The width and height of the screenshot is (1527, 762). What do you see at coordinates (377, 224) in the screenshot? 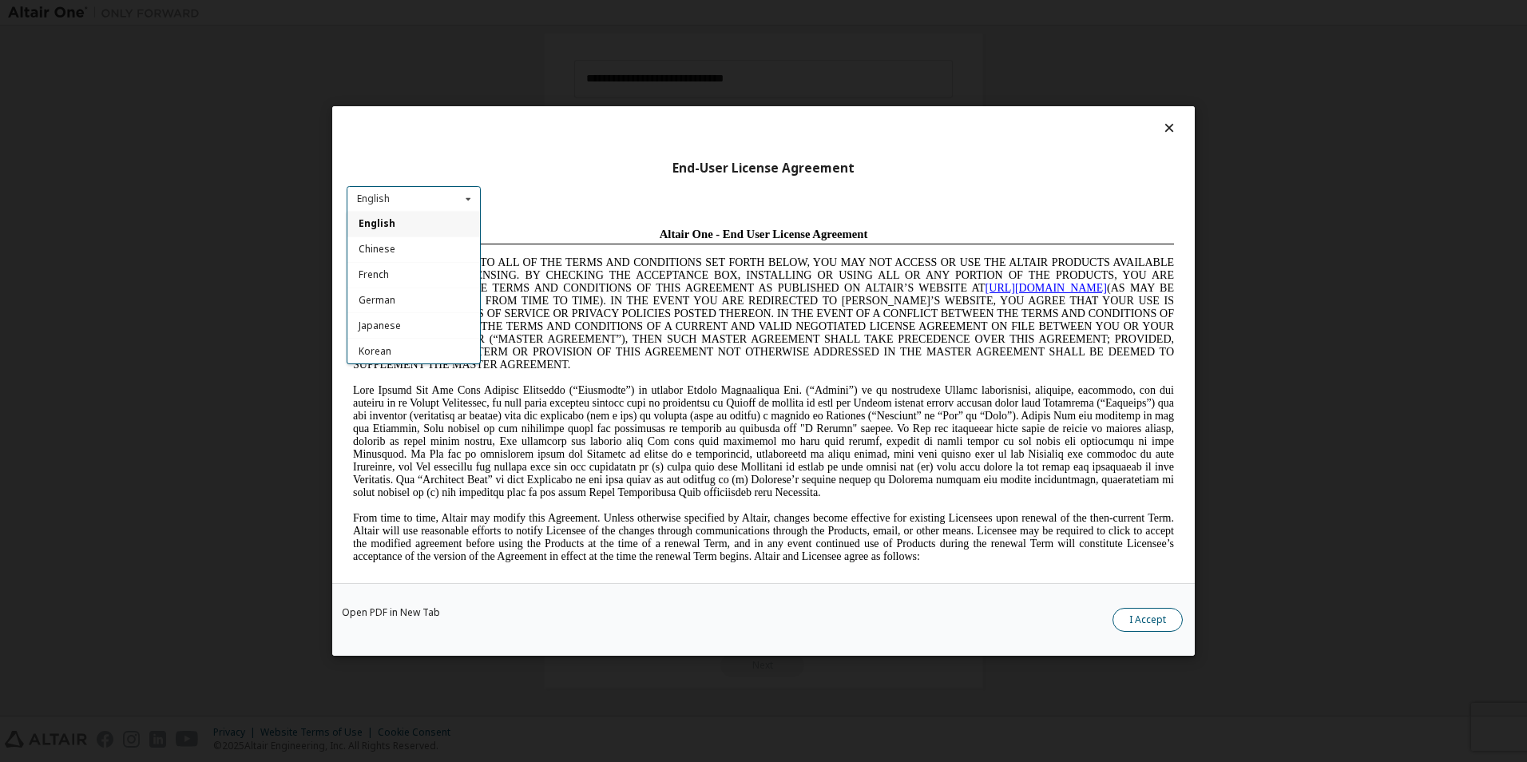
I see `span: English` at bounding box center [377, 224].